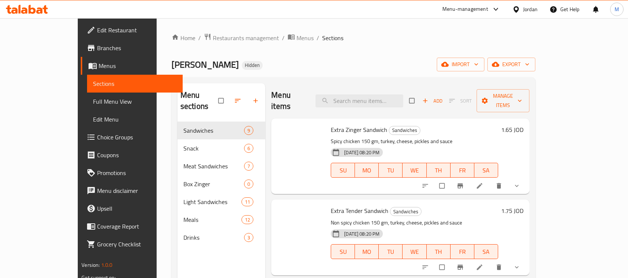 Image resolution: width=628 pixels, height=278 pixels. I want to click on span: Select section, so click(413, 101).